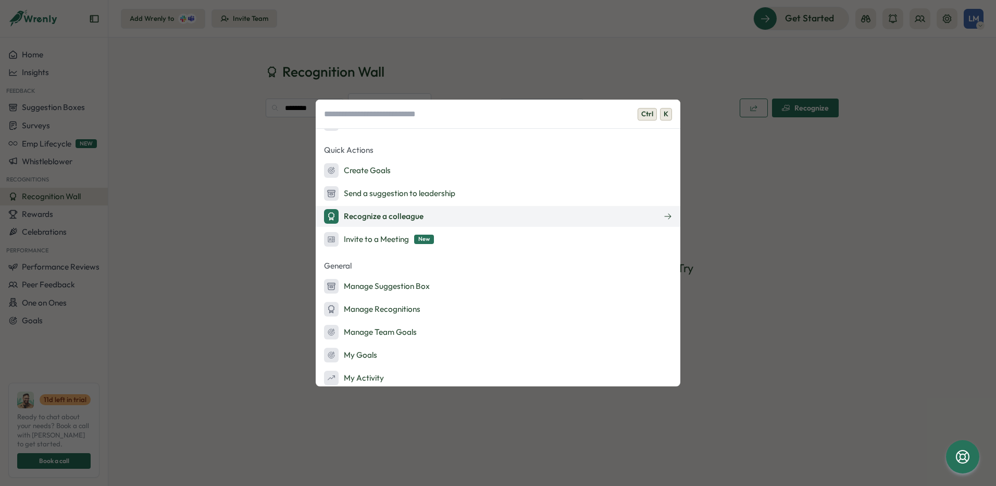 The image size is (996, 486). I want to click on button: Manage Suggestion Box, so click(498, 286).